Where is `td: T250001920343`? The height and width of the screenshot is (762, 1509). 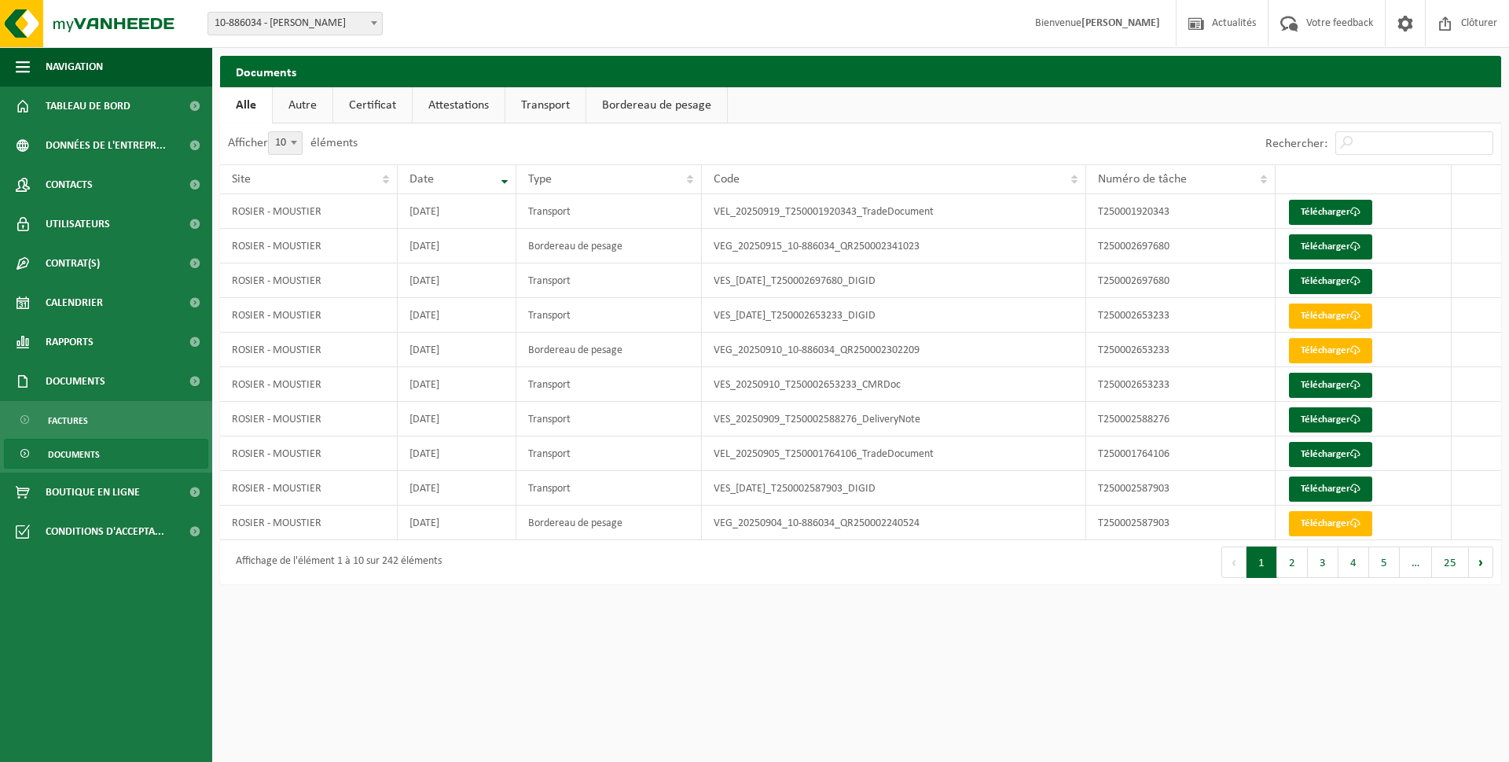 td: T250001920343 is located at coordinates (1180, 211).